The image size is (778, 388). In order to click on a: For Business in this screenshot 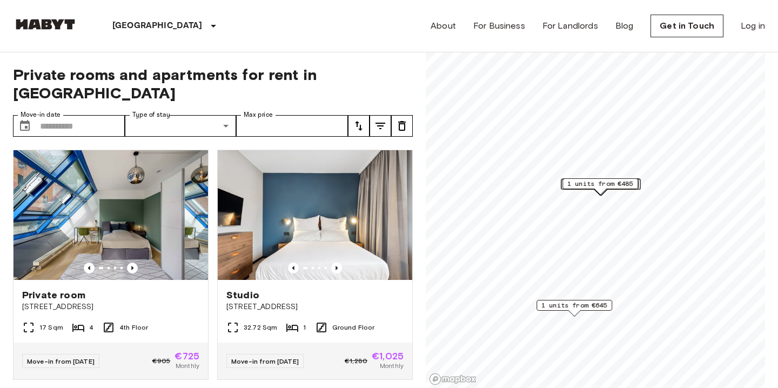, I will do `click(500, 26)`.